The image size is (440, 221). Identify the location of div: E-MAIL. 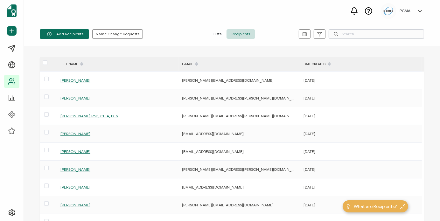
(240, 64).